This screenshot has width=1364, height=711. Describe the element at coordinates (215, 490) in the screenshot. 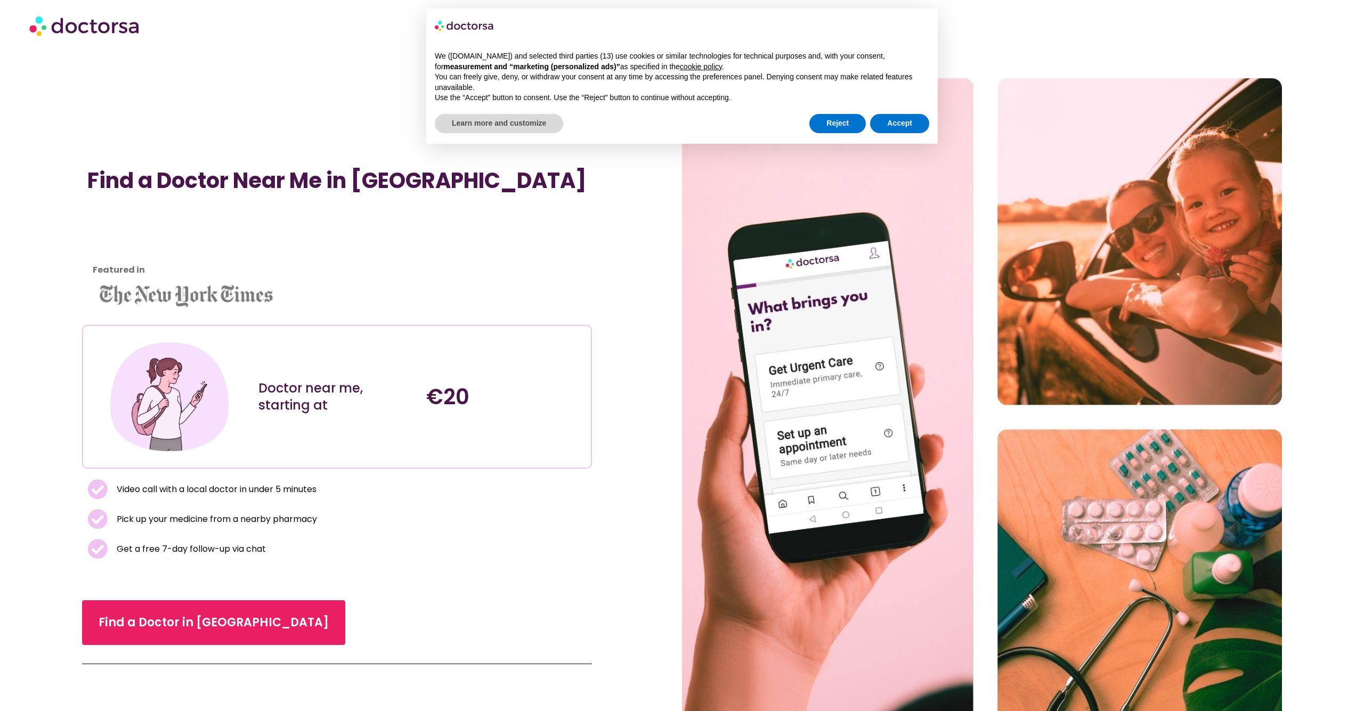

I see `span: Video call with a local doctor in under 5 minutes` at that location.